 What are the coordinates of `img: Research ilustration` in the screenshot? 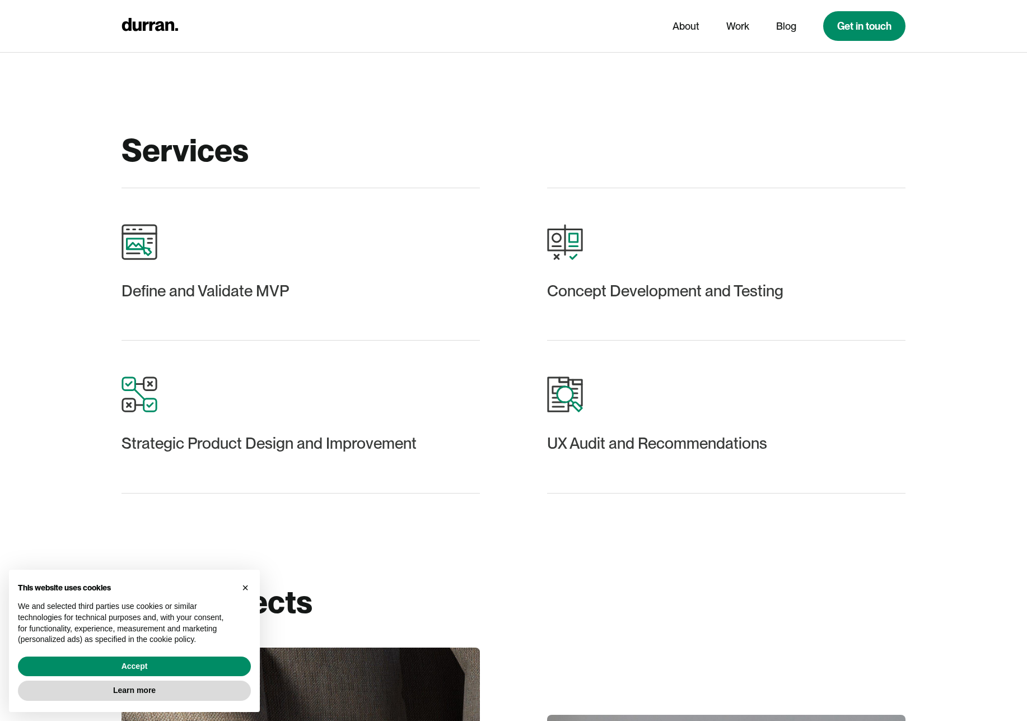 It's located at (565, 394).